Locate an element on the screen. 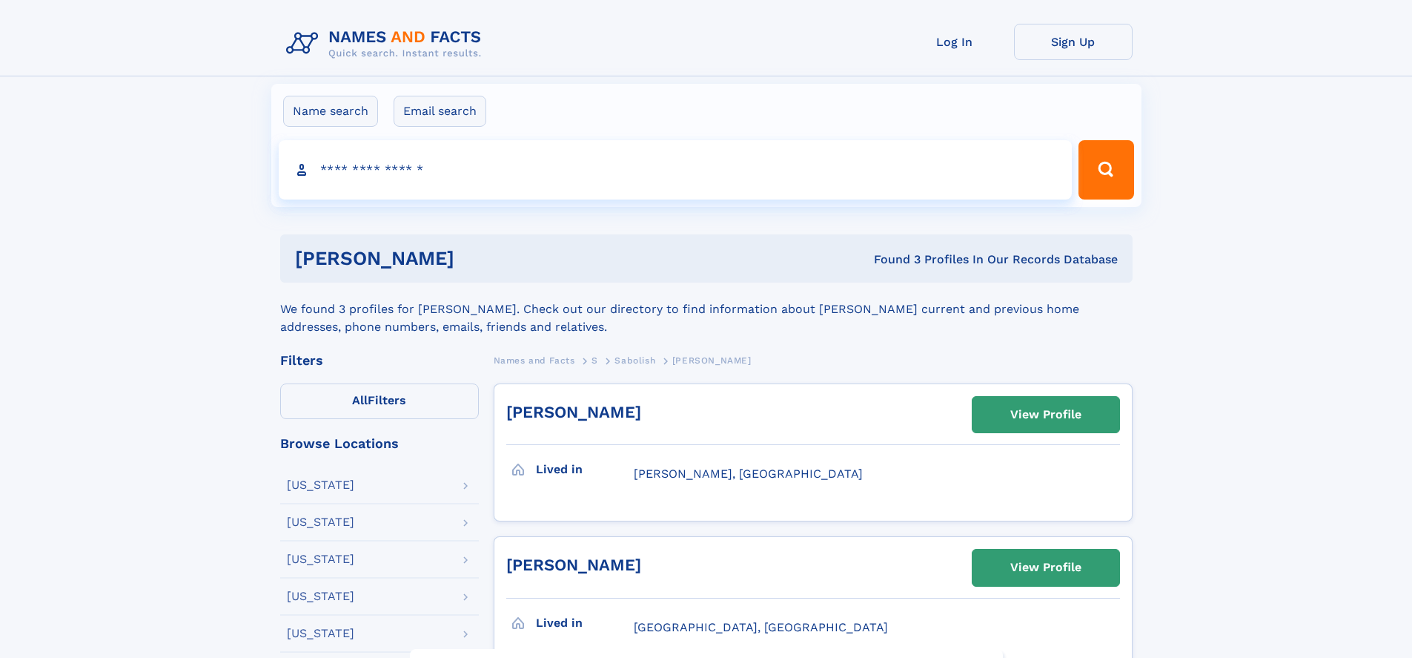 The height and width of the screenshot is (658, 1412). div: Browse Locations is located at coordinates (380, 443).